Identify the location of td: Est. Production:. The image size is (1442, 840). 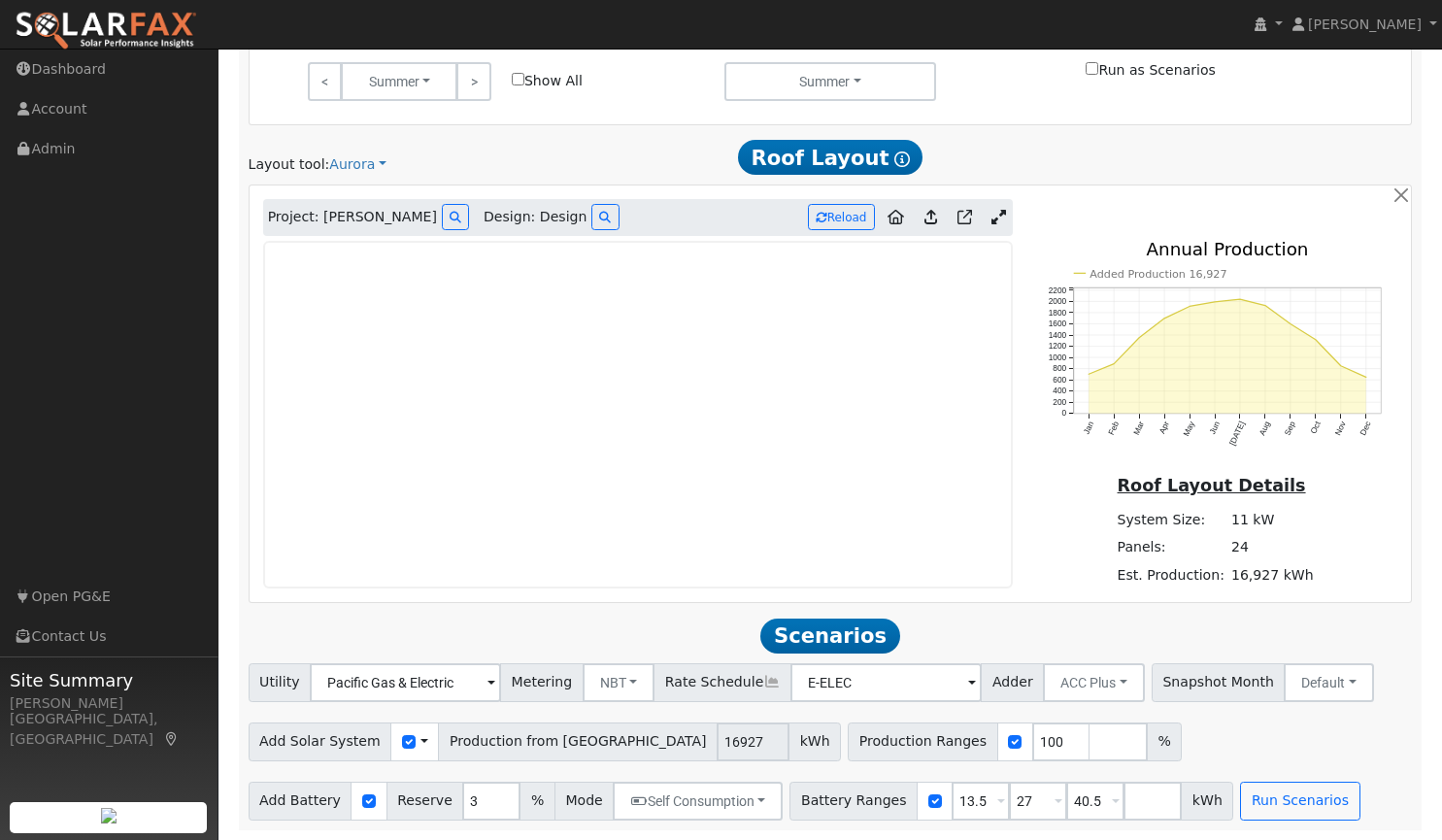
(1170, 574).